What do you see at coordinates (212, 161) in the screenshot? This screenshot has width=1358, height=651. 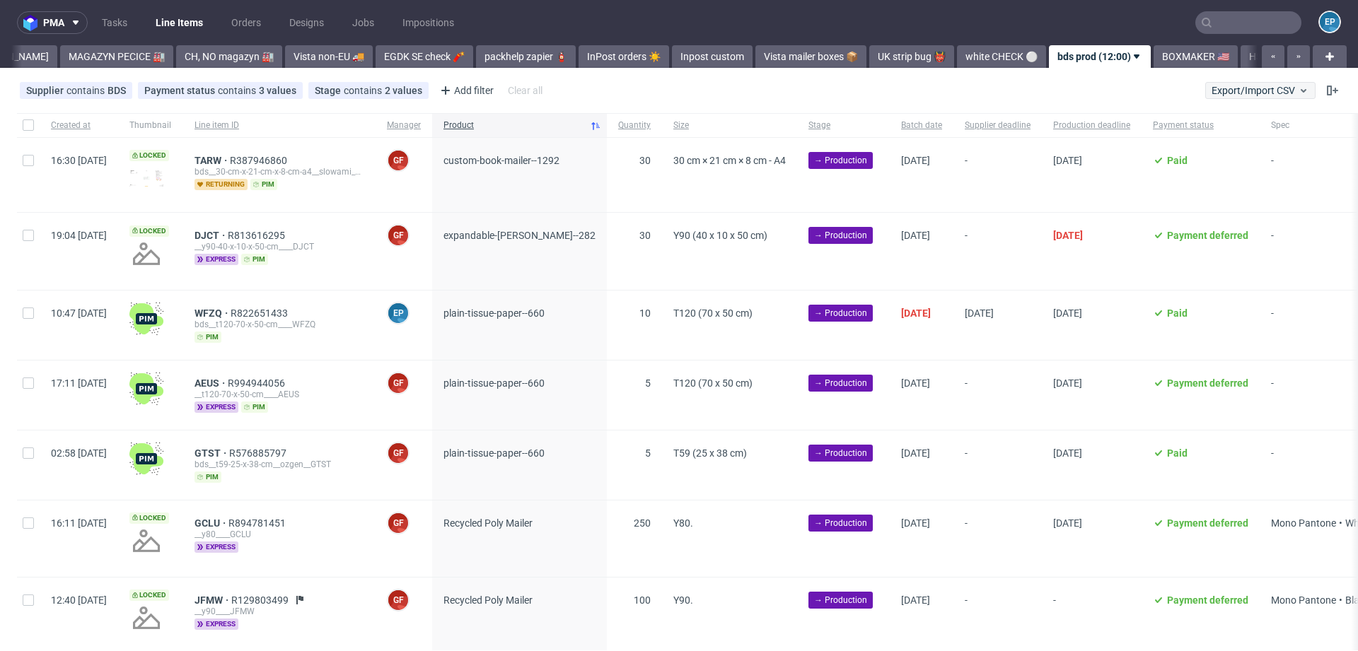 I see `span: TARW` at bounding box center [212, 161].